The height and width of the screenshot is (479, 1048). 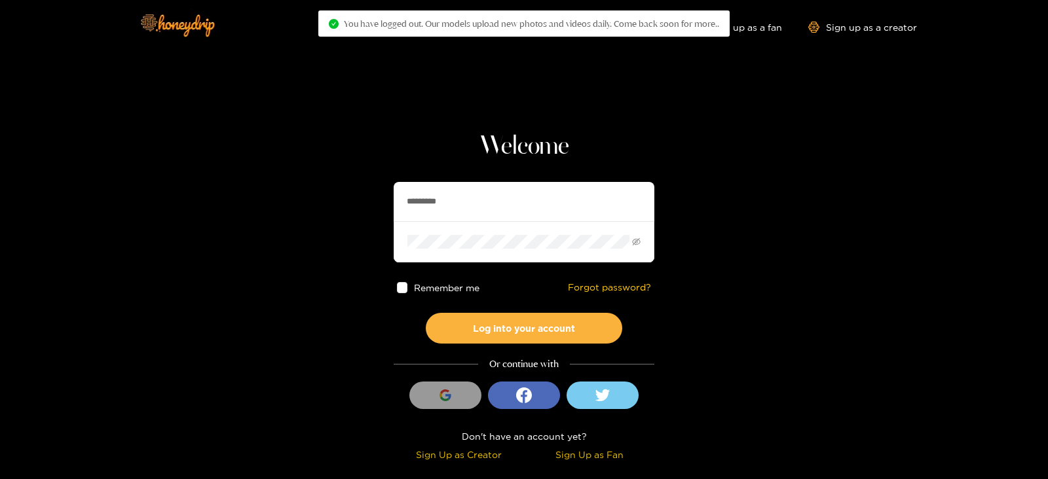 What do you see at coordinates (524, 436) in the screenshot?
I see `div: Don't have an account yet?` at bounding box center [524, 436].